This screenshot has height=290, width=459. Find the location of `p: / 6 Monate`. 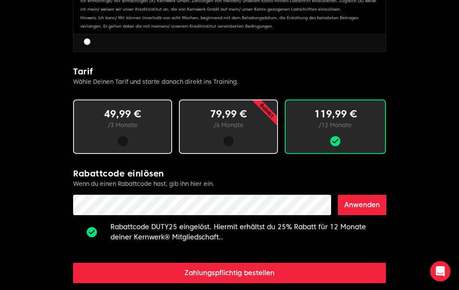

p: / 6 Monate is located at coordinates (228, 125).